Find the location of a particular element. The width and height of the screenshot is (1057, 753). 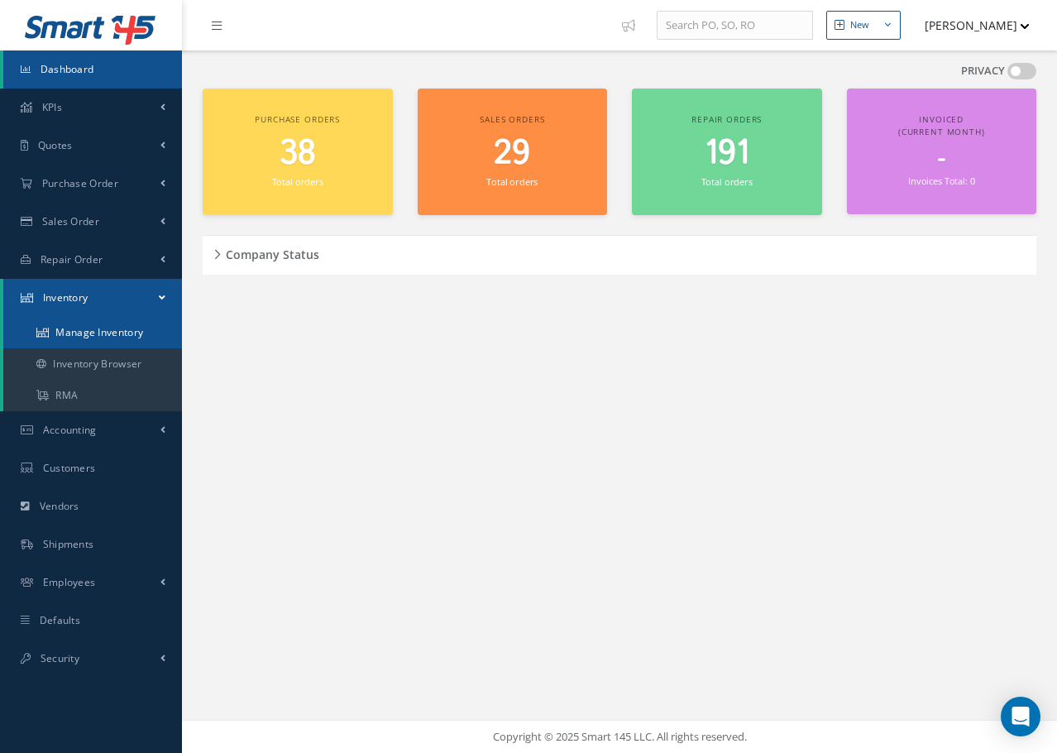

span: KPIs is located at coordinates (52, 107).